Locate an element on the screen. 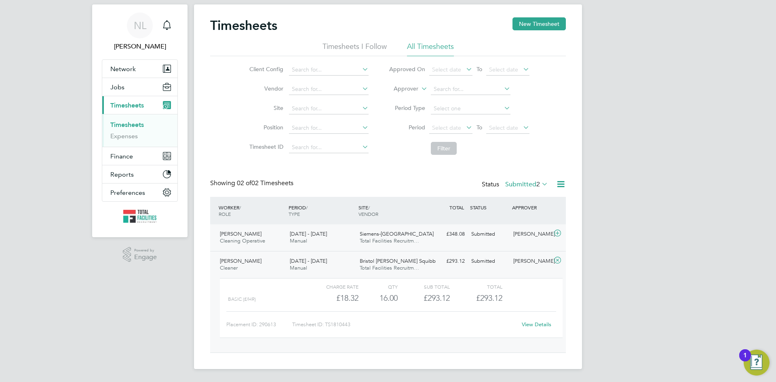 This screenshot has width=776, height=382. span: 02 Timesheets is located at coordinates (265, 183).